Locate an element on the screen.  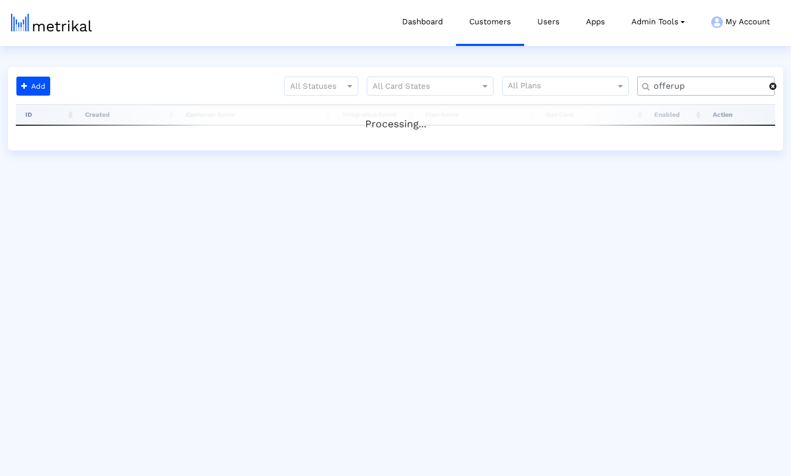
th: Action is located at coordinates (740, 115).